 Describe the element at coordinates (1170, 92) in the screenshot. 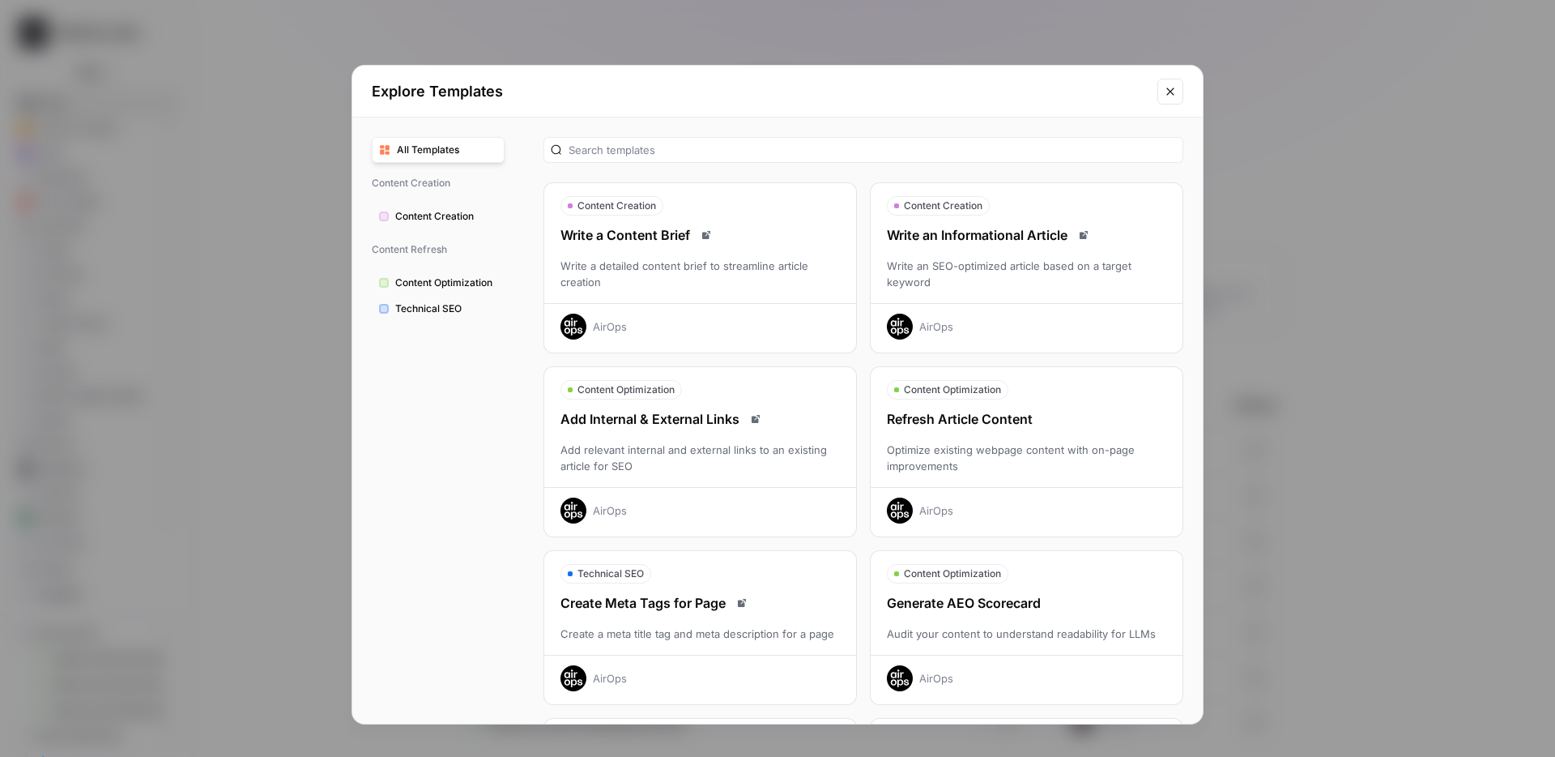

I see `button: Close modal` at that location.